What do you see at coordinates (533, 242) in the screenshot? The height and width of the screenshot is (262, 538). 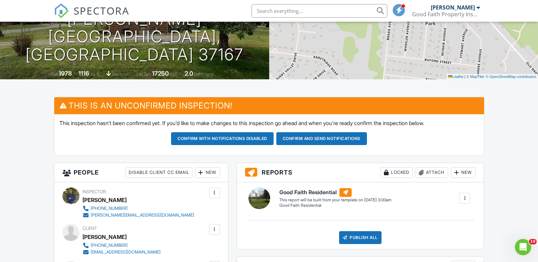 I see `span: 10` at bounding box center [533, 242].